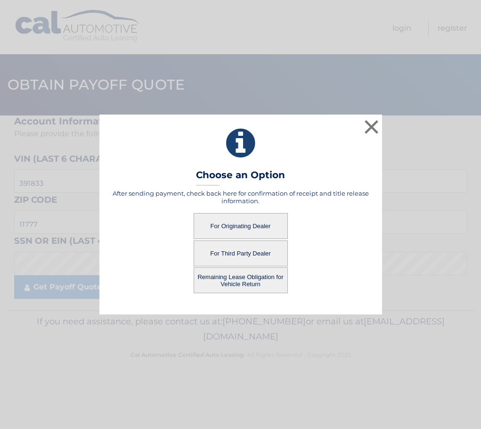  I want to click on button: Remaining Lease Obligation for Vehicle Return, so click(241, 280).